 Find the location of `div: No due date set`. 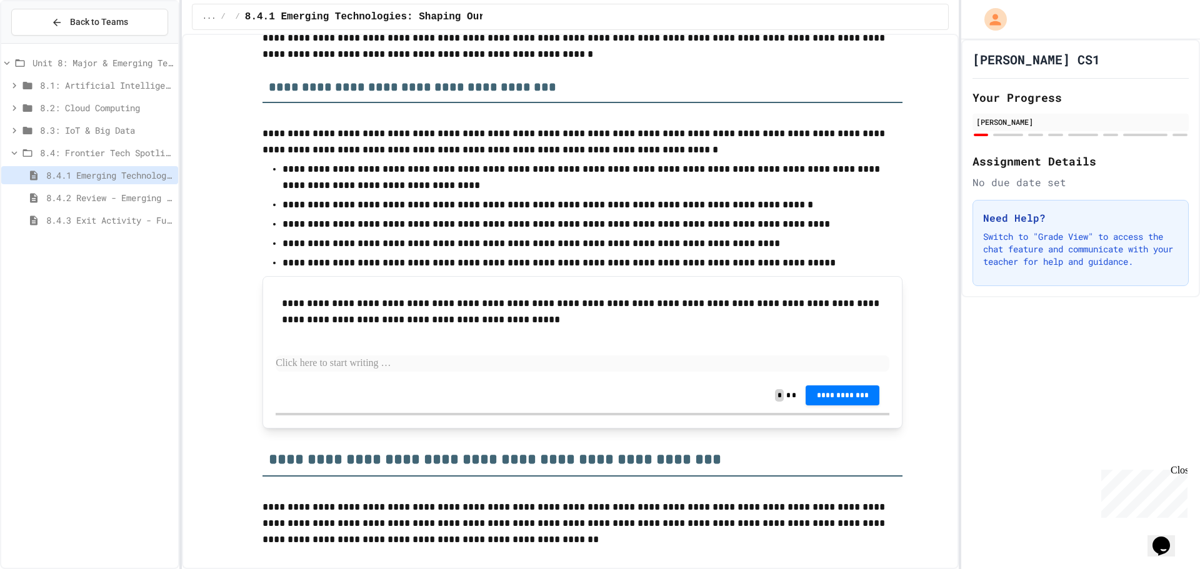

div: No due date set is located at coordinates (1081, 183).